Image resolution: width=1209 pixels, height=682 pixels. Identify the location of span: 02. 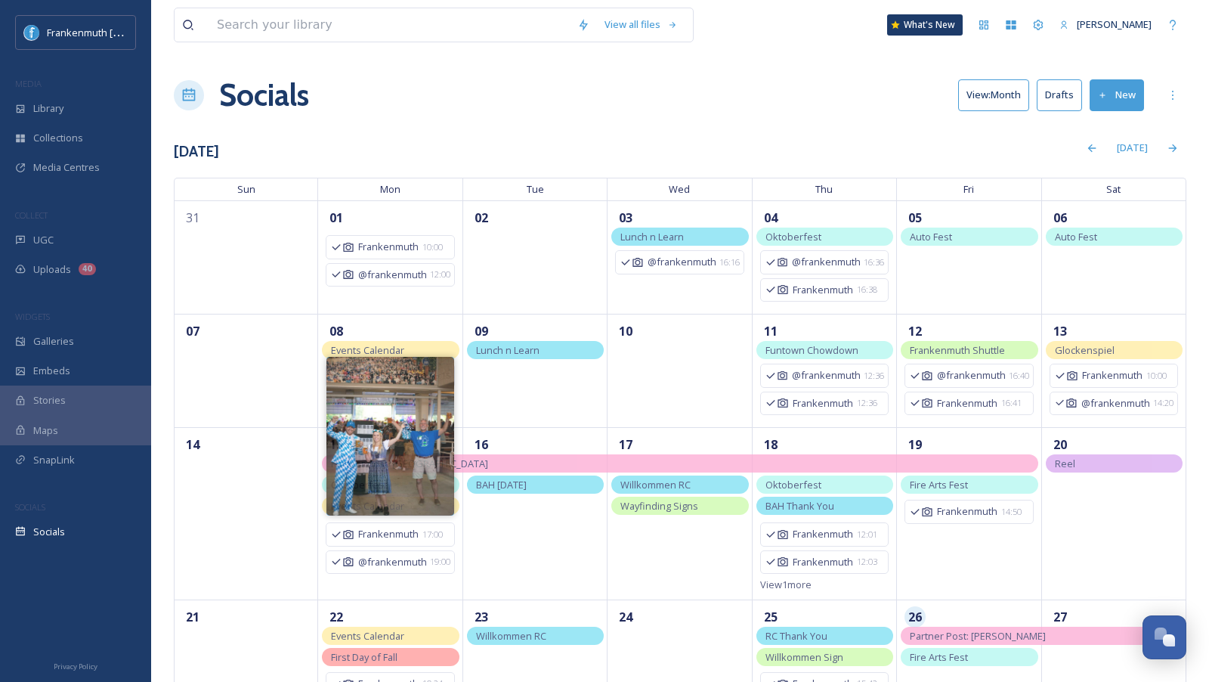
(481, 218).